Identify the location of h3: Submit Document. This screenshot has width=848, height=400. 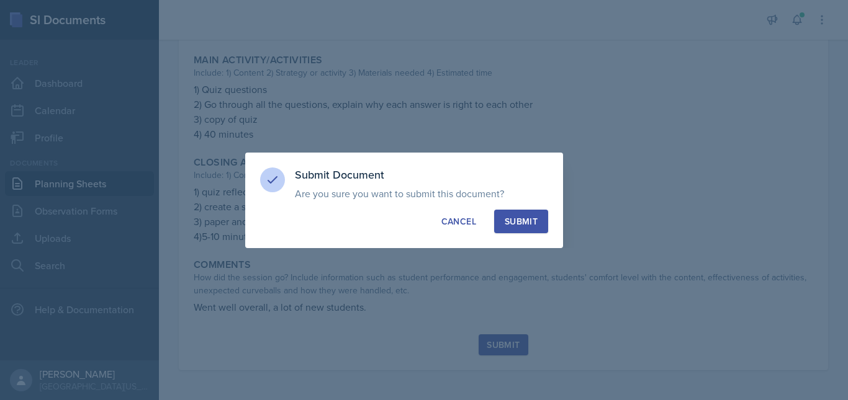
(421, 175).